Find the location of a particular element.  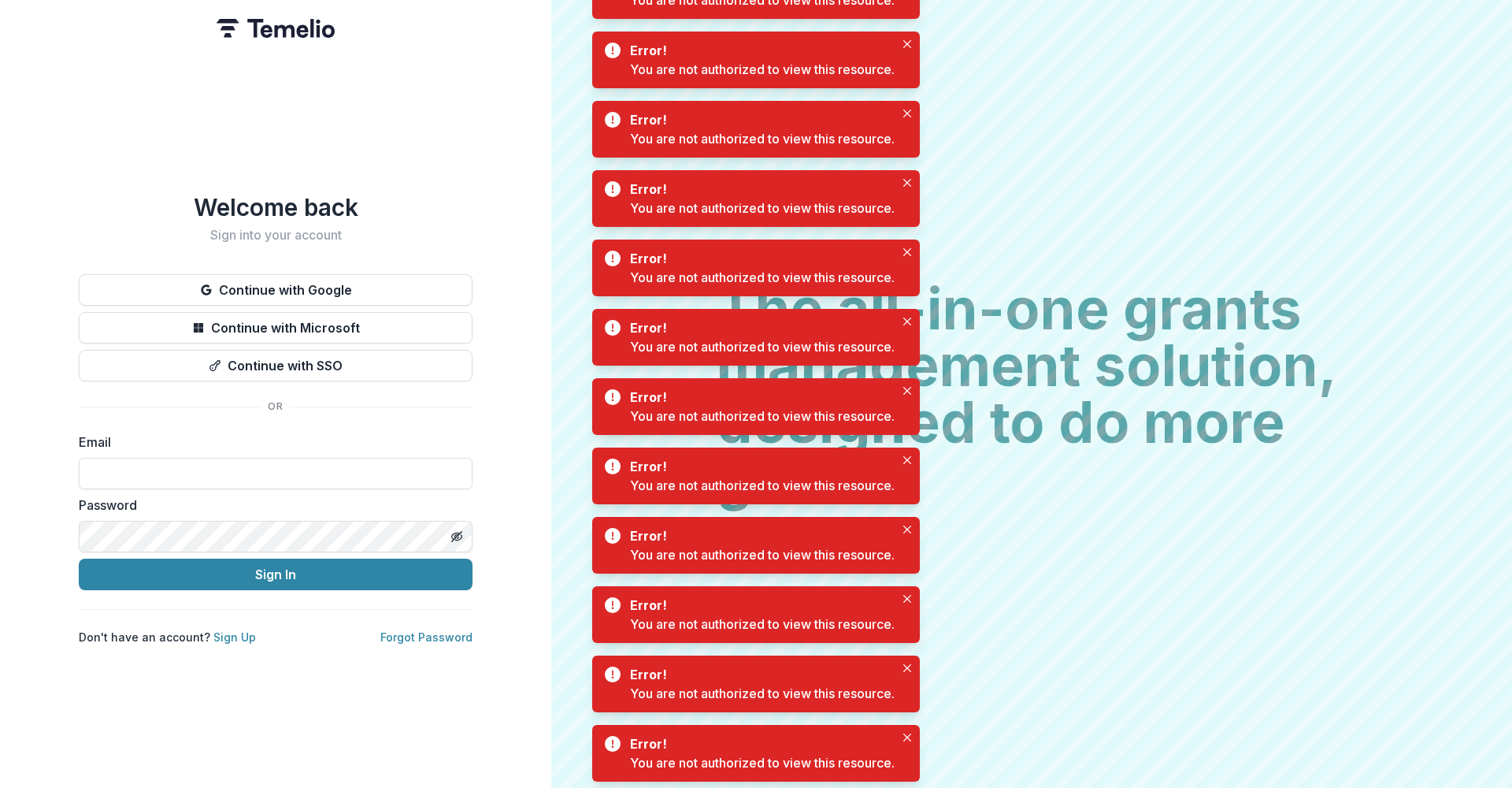

button: Continue with Google is located at coordinates (275, 290).